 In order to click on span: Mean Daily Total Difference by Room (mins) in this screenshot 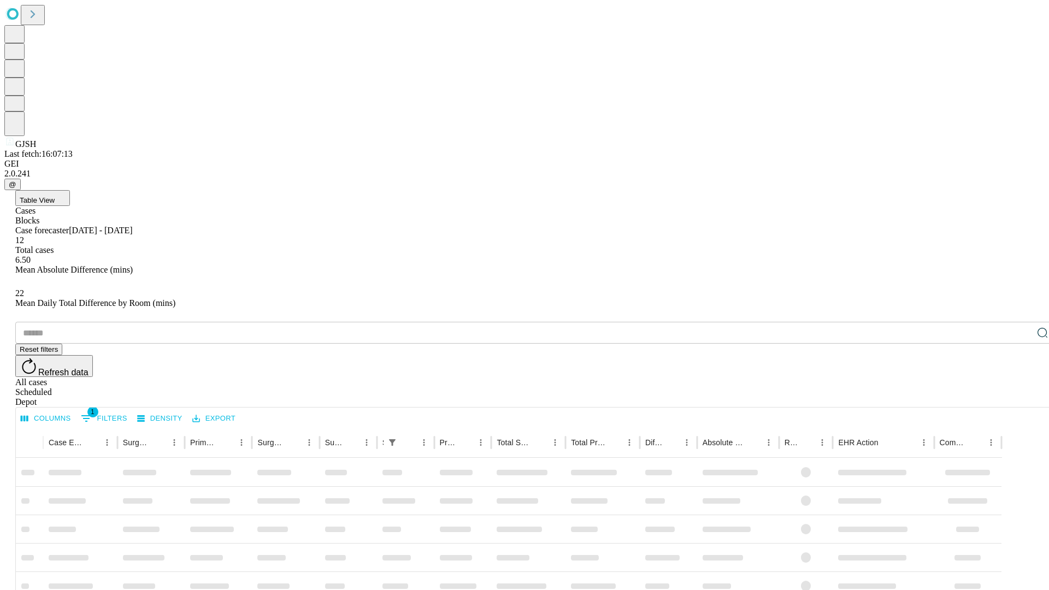, I will do `click(95, 303)`.